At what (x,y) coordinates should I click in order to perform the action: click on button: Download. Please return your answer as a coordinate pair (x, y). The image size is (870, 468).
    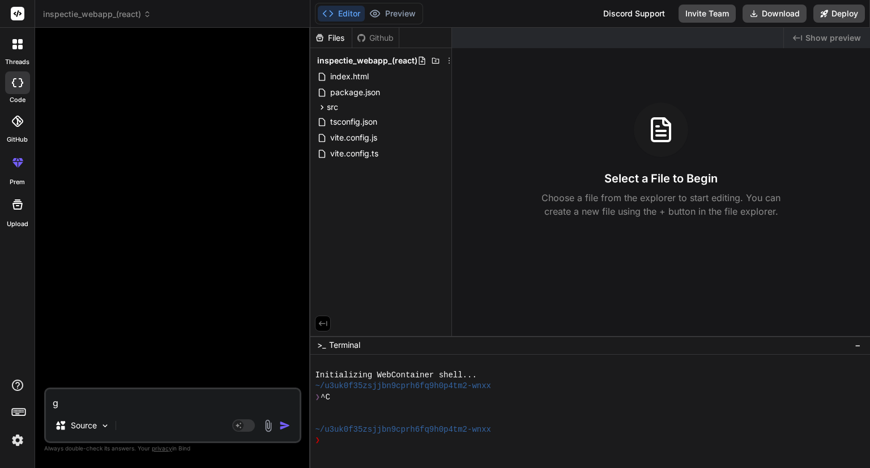
    Looking at the image, I should click on (774, 14).